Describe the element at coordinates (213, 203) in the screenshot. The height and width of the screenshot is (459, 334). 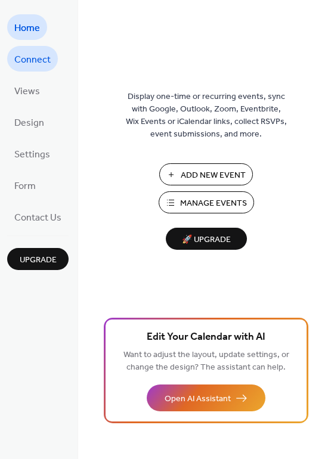
I see `span: Manage Events` at that location.